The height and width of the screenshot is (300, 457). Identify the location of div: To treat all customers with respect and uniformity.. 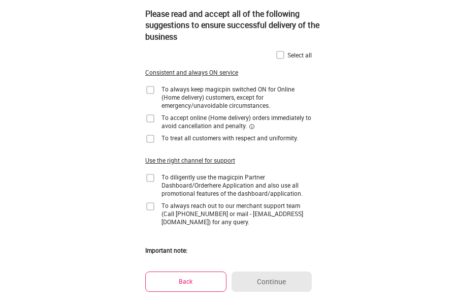
(230, 138).